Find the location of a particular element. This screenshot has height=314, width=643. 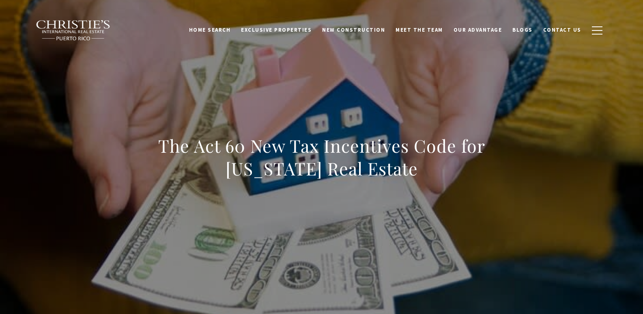

a: Meet the Team is located at coordinates (419, 30).